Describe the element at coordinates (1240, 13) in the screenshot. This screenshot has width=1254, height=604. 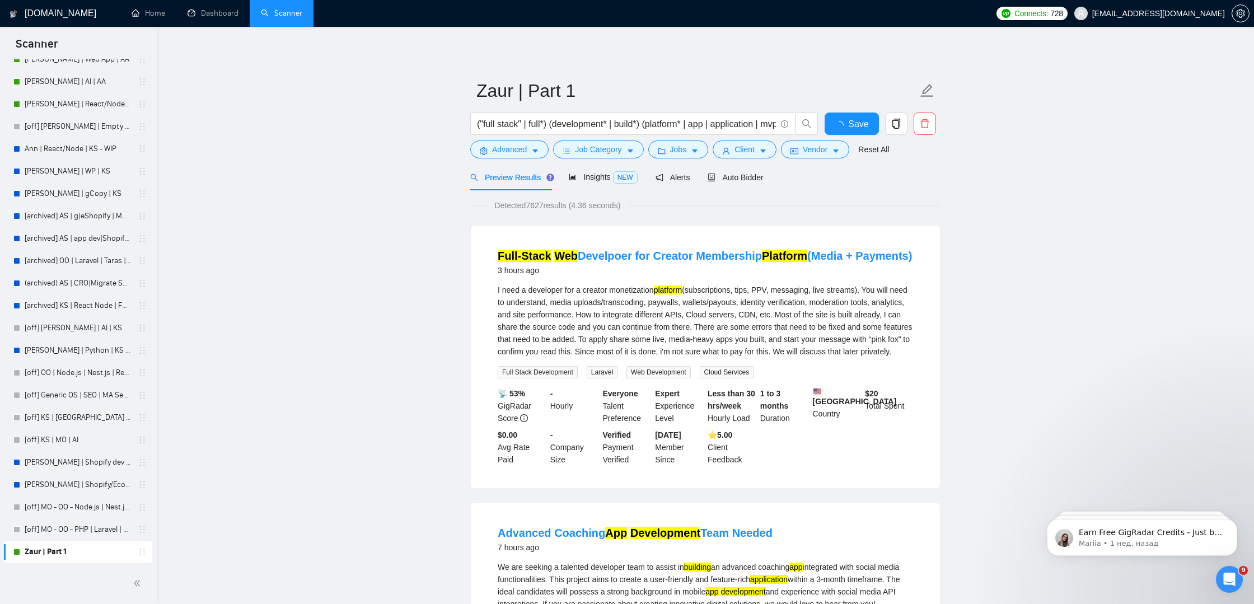
I see `a: setting` at that location.